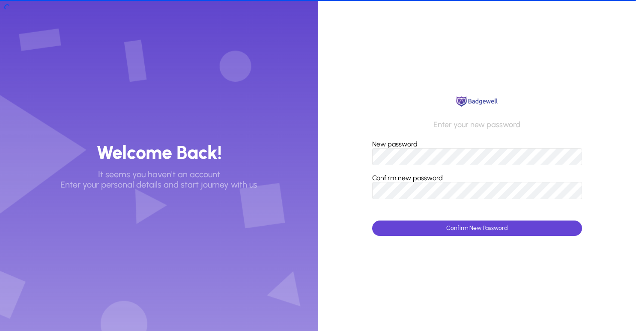  I want to click on p: It seems you haven't an account, so click(159, 174).